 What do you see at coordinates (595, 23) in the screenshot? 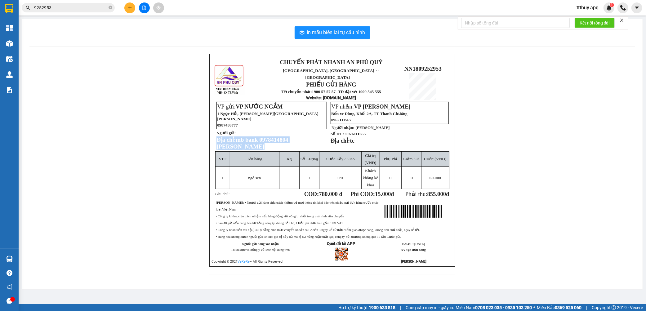
I see `span: Kết nối tổng đài` at bounding box center [595, 23].